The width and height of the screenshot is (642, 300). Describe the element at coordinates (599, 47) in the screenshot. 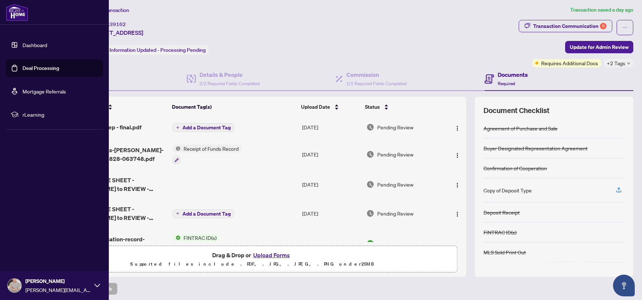

I see `button: Update for Admin Review` at that location.